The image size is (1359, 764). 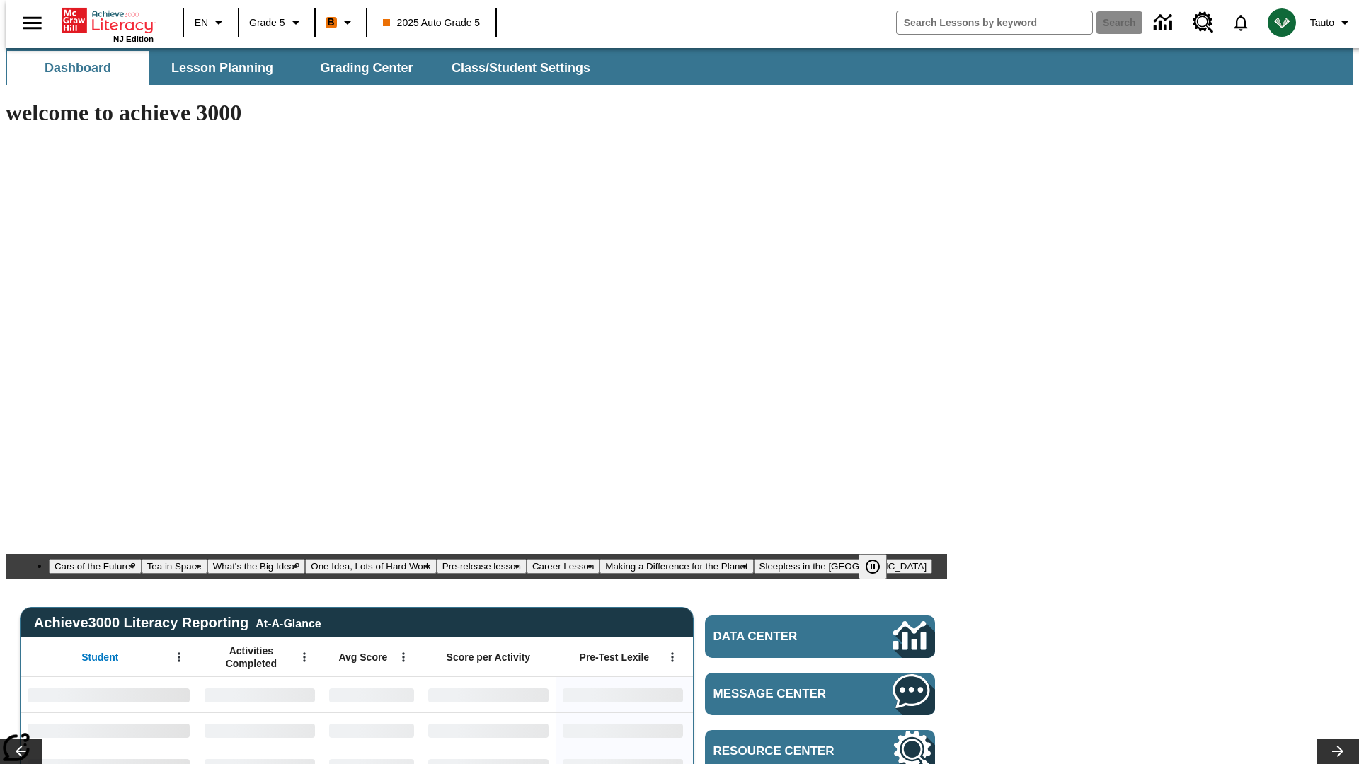 I want to click on input: search field, so click(x=994, y=23).